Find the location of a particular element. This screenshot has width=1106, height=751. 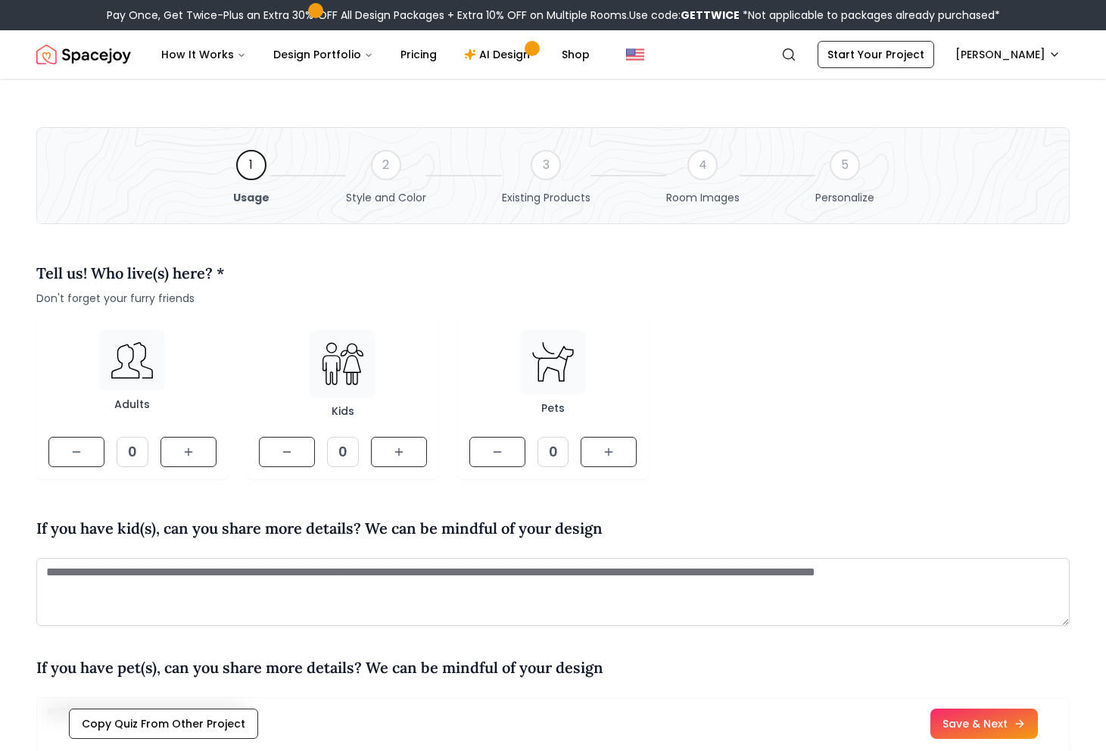

button: Copy Quiz From Other Project is located at coordinates (164, 724).